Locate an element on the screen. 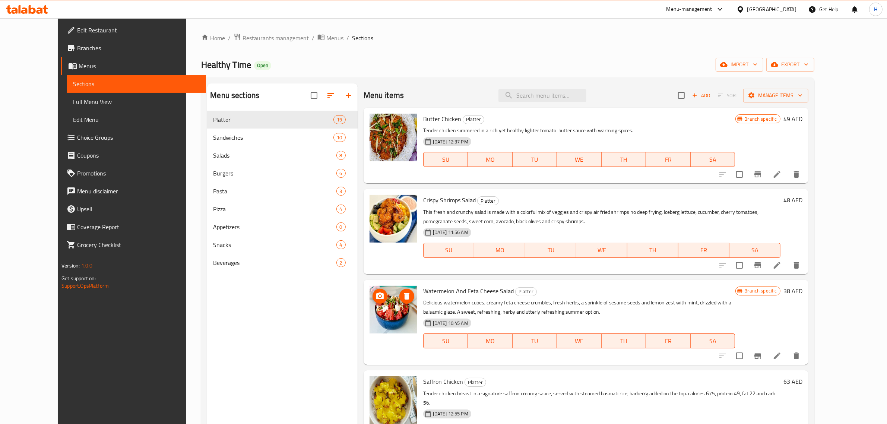 Image resolution: width=887 pixels, height=424 pixels. a: Branches is located at coordinates (133, 48).